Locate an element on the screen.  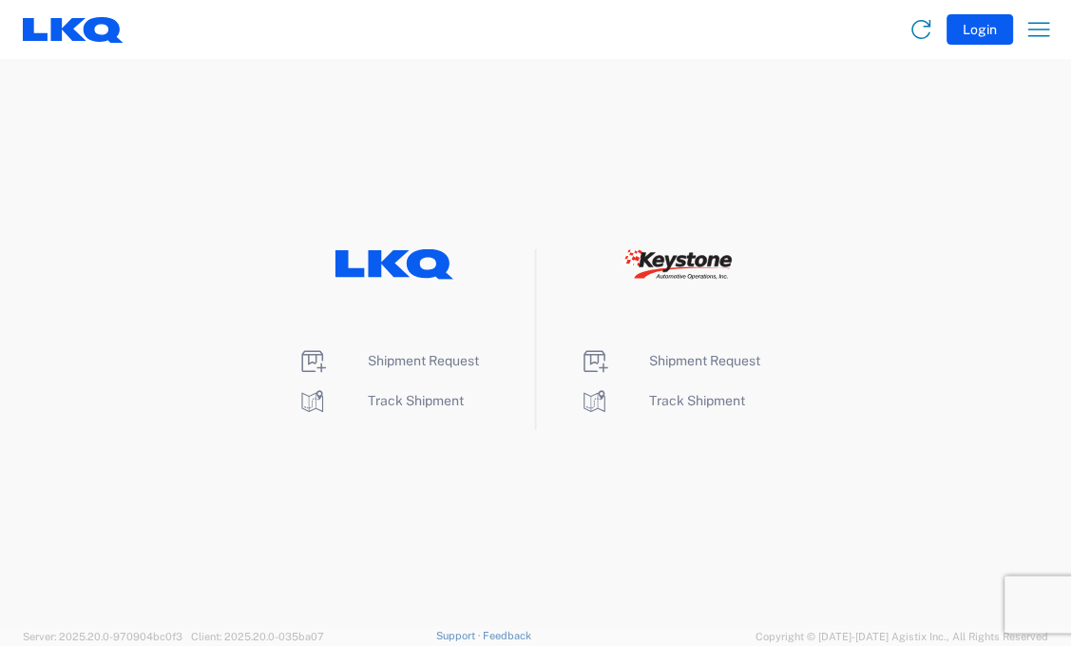
span: Server: 2025.20.0-970904bc0f3 is located at coordinates (103, 637).